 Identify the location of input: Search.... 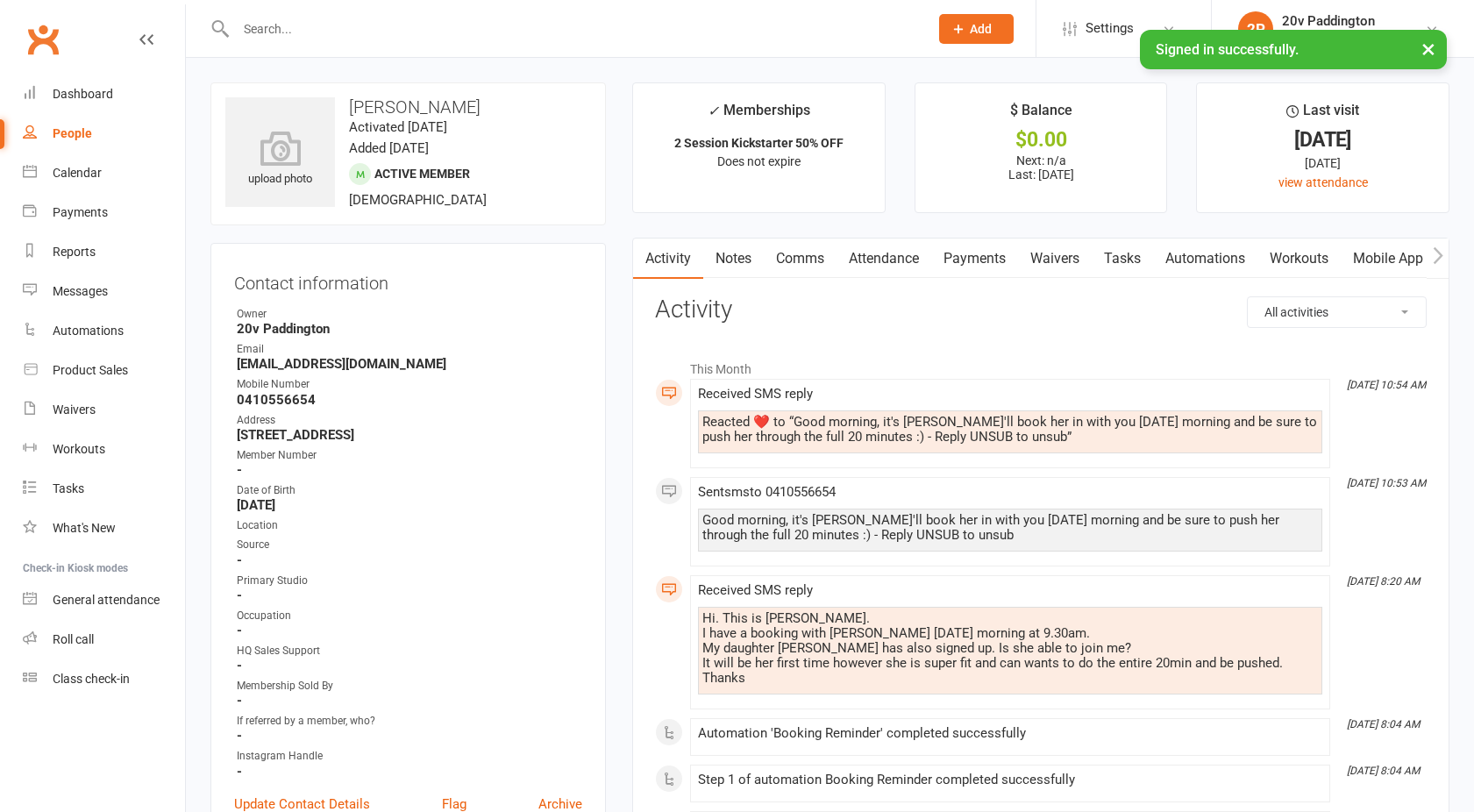
(573, 29).